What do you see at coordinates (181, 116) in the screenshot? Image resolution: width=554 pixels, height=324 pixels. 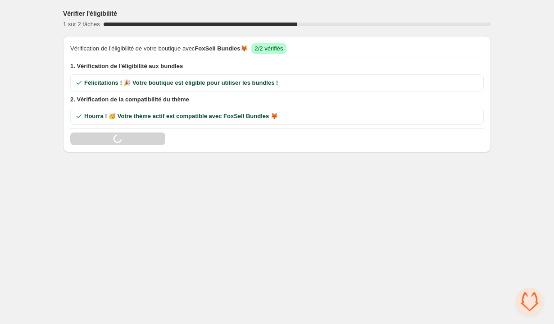 I see `span: Hourra ! 🥳 Votre thème actif est compatible avec FoxSell Bundles 🦊` at bounding box center [181, 116].